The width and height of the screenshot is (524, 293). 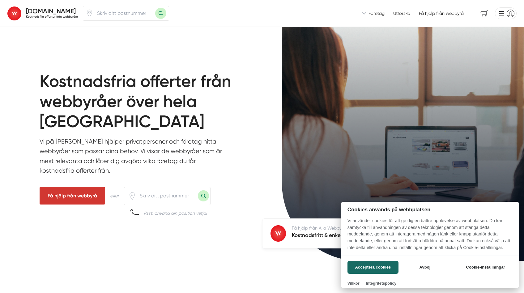 What do you see at coordinates (430, 236) in the screenshot?
I see `p: Vi använder cookies för att ge dig en bättre upplevelse av webbplatsen. Du kan samtycka till anvä...` at bounding box center [430, 236].